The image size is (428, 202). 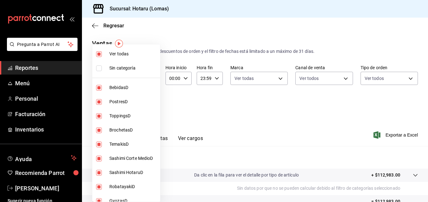 I want to click on span: Sashimi Corte MedioD, so click(x=133, y=158).